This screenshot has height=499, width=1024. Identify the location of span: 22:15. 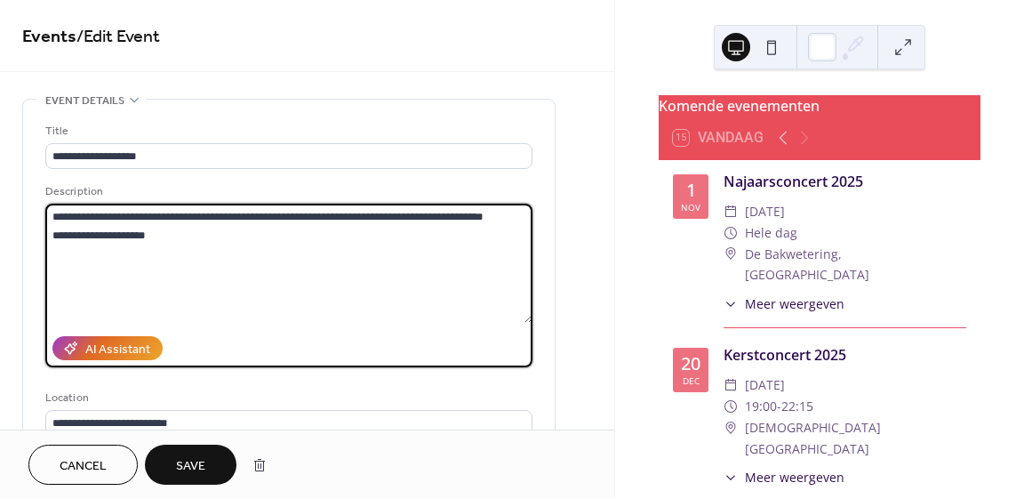
(797, 406).